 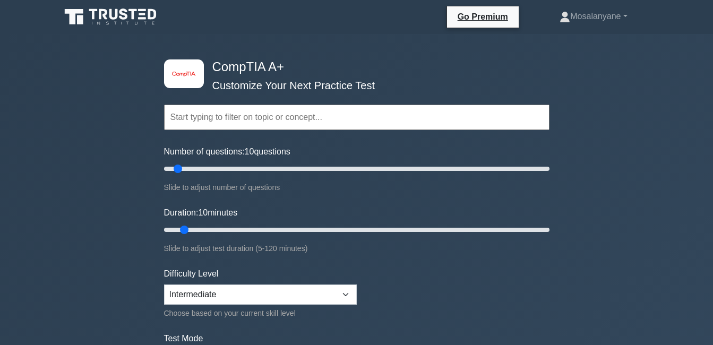 What do you see at coordinates (201, 213) in the screenshot?
I see `label: Duration: minutes` at bounding box center [201, 213].